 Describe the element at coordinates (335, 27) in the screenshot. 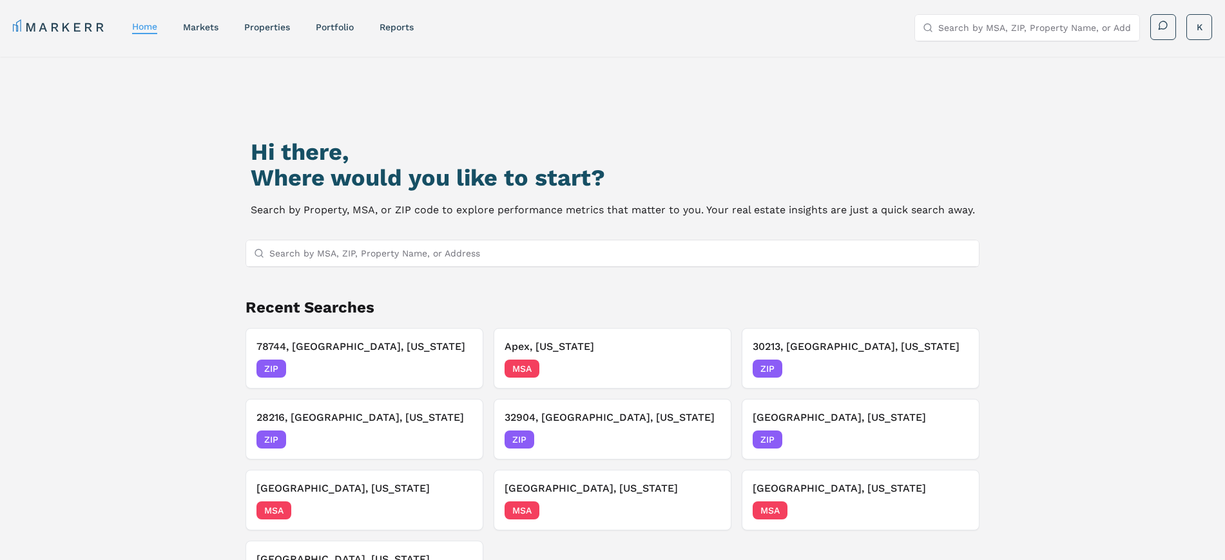

I see `a: Portfolio` at that location.